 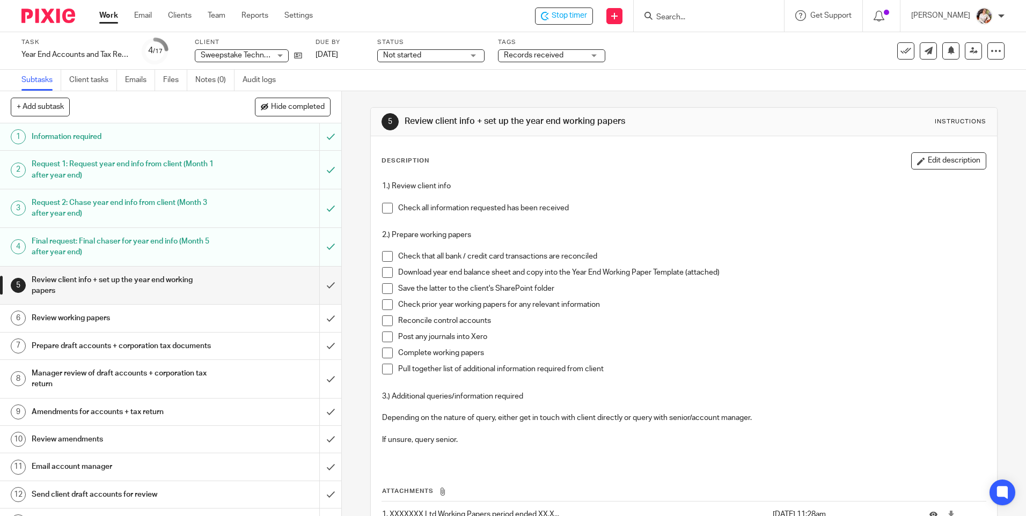 I want to click on div: 2, so click(x=18, y=170).